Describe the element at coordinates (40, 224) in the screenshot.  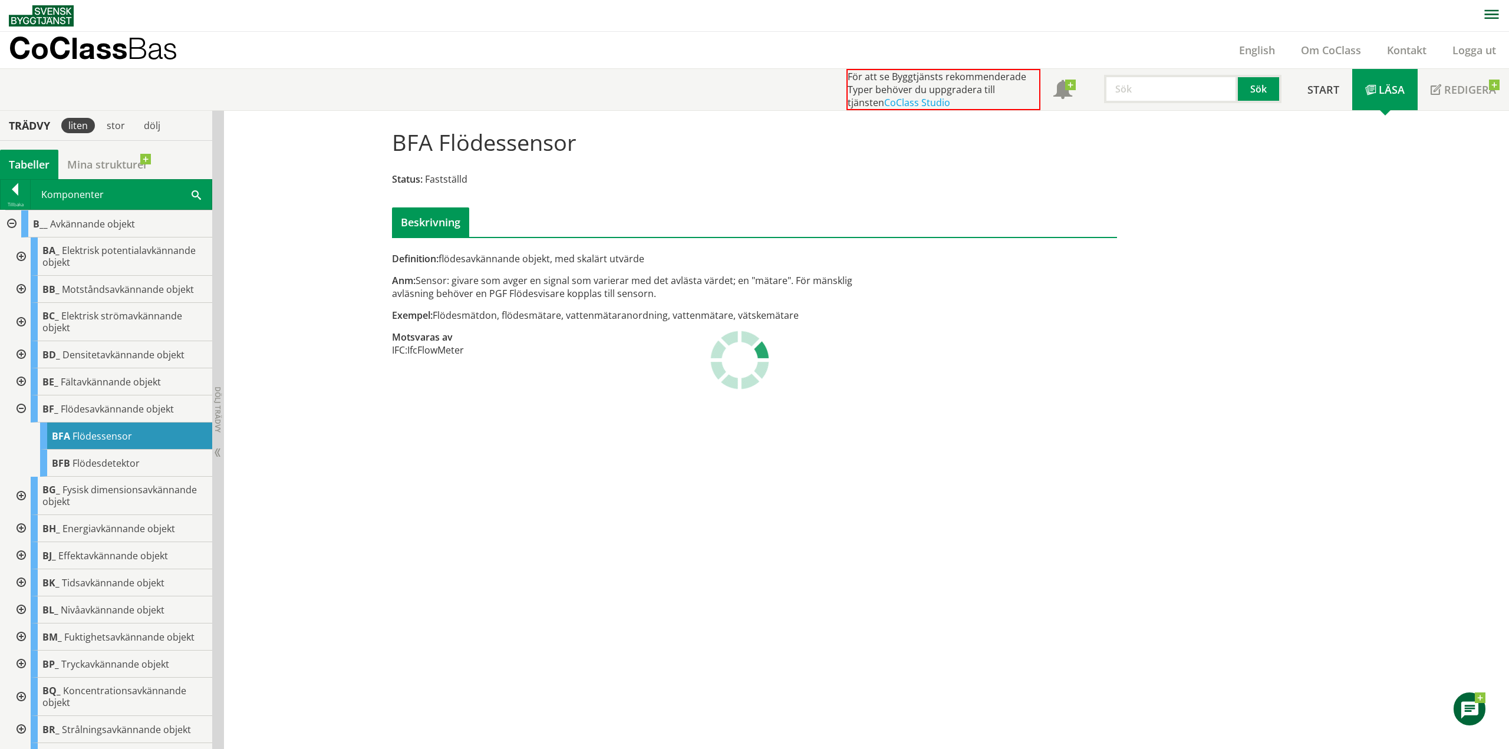
I see `span: B__` at that location.